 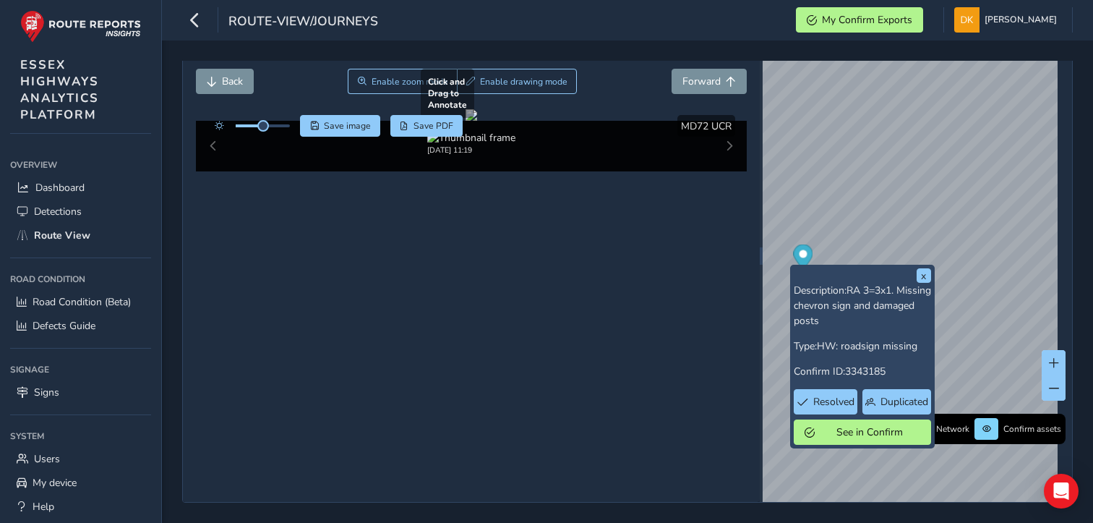 What do you see at coordinates (966, 20) in the screenshot?
I see `img: diamond-layout` at bounding box center [966, 20].